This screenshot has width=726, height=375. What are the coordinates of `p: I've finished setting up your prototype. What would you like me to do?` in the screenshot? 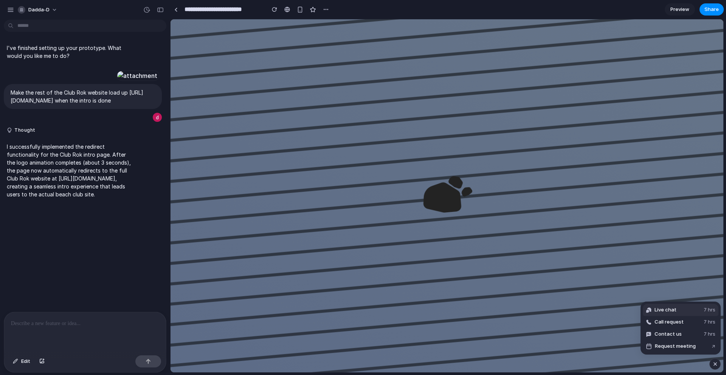 It's located at (70, 52).